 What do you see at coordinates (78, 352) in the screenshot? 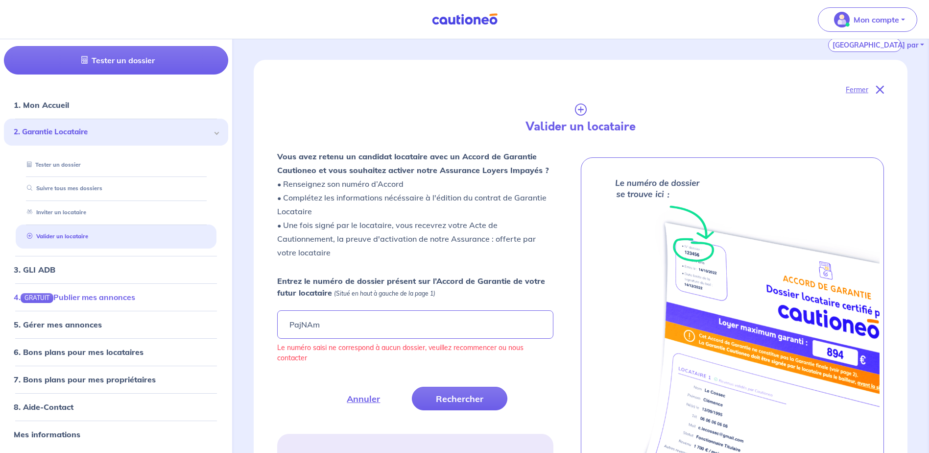
I see `a: 6. Bons plans pour mes locataires` at bounding box center [78, 352].